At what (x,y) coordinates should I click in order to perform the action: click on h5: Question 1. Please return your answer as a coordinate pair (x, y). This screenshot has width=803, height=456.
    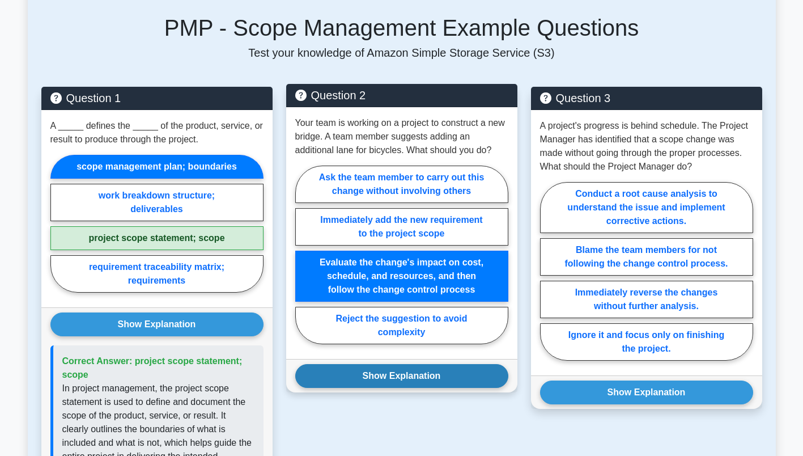
    Looking at the image, I should click on (157, 98).